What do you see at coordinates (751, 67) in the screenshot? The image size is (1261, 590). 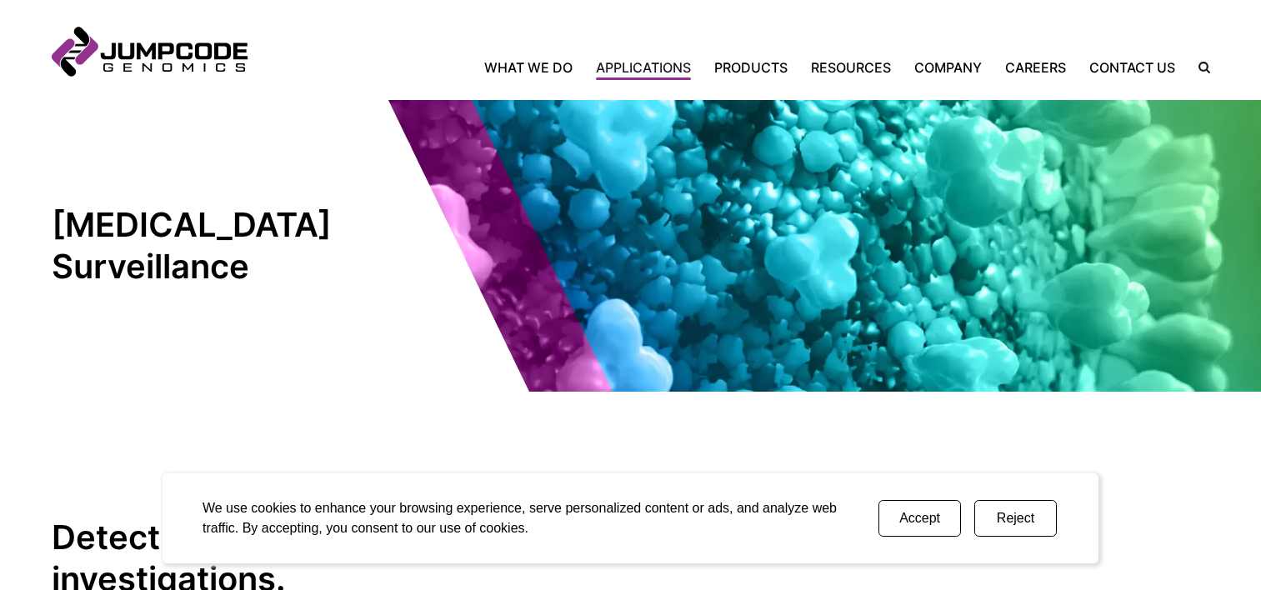 I see `a: Products` at bounding box center [751, 67].